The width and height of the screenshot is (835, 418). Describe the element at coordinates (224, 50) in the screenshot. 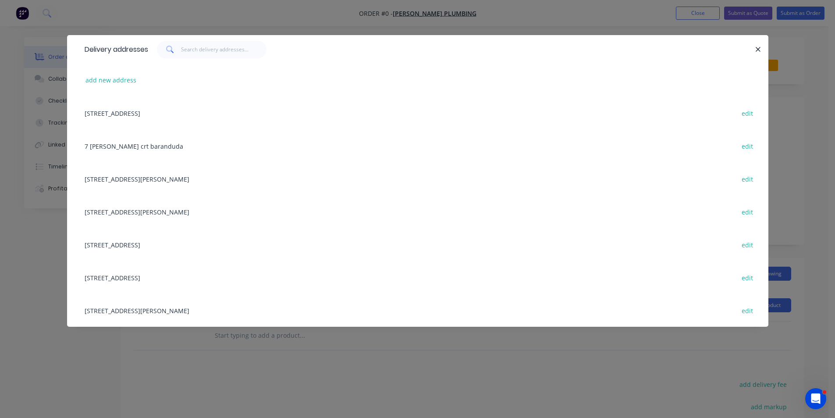

I see `input: Search delivery addresses...` at that location.